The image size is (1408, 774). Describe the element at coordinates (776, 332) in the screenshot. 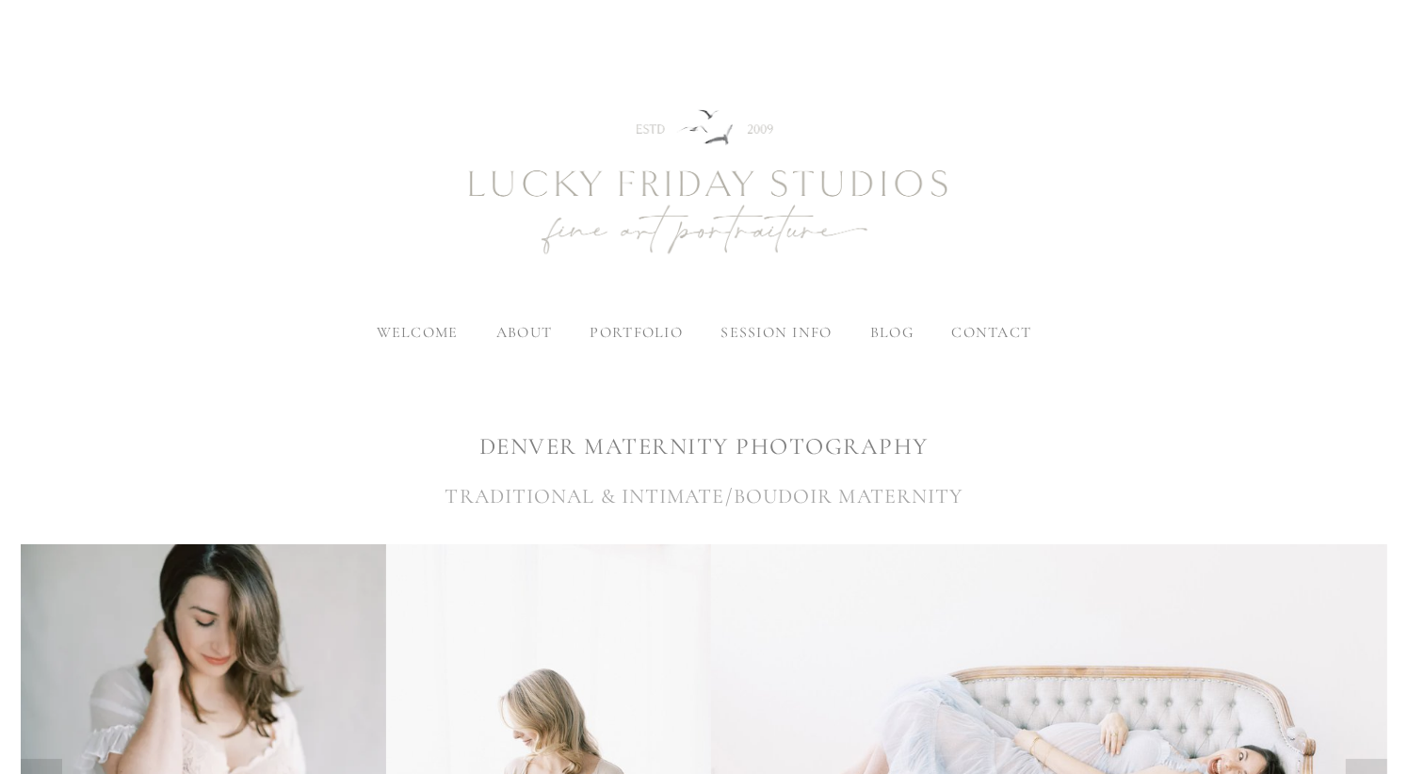

I see `label: session info` at that location.